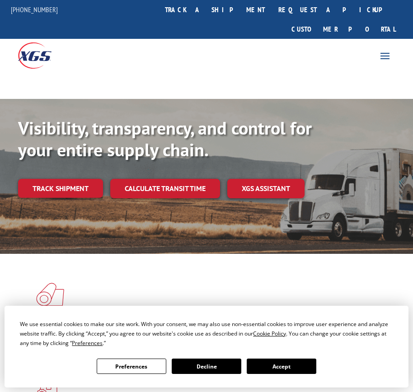 The image size is (413, 392). Describe the element at coordinates (165, 189) in the screenshot. I see `a: Calculate transit time` at that location.